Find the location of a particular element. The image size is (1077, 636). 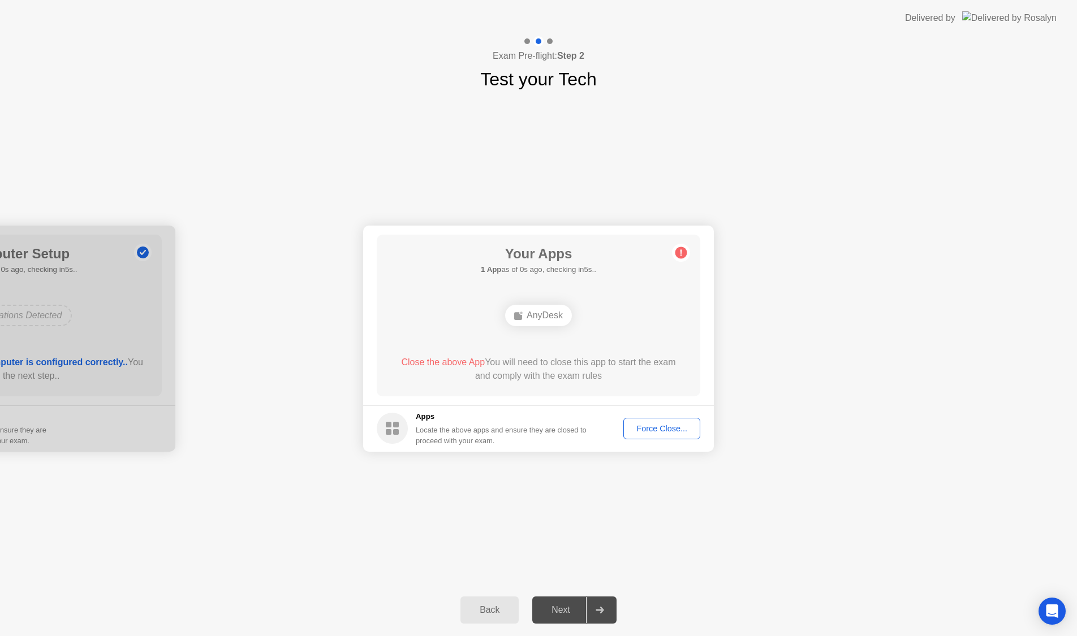

h5: as of 0s ago, checking in5s.. is located at coordinates (539, 270).